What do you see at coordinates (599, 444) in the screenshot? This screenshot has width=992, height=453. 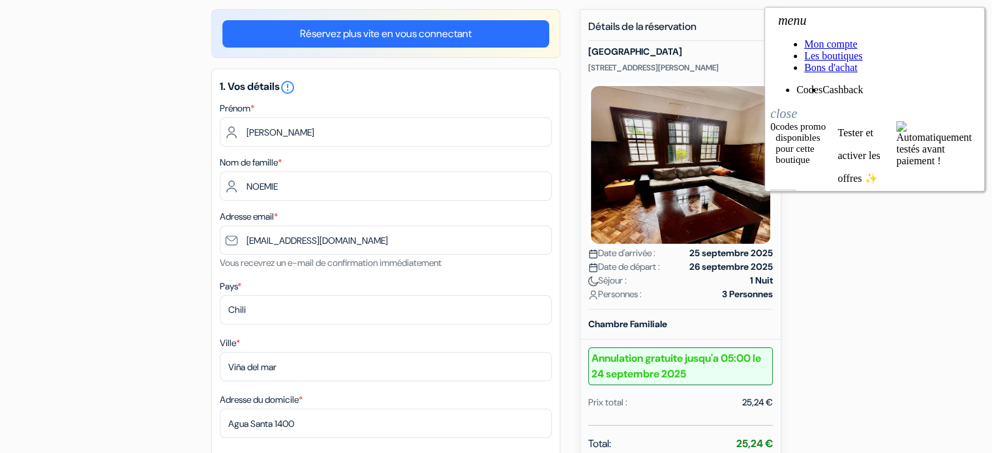 I see `span: Total:` at bounding box center [599, 444].